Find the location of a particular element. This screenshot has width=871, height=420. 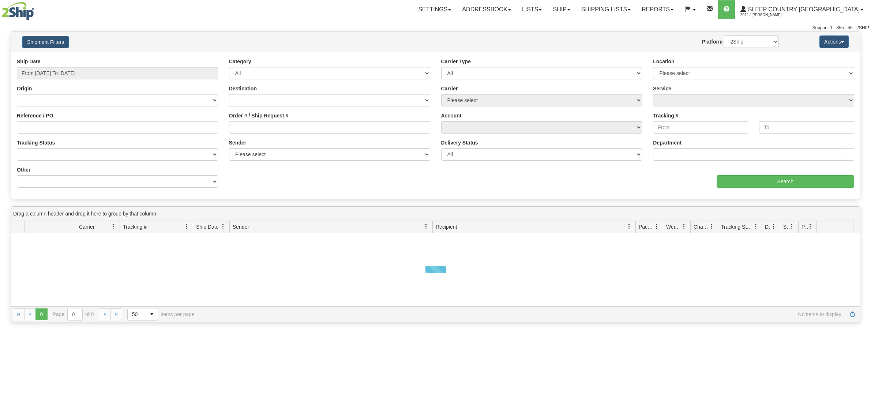

span: Ship Date is located at coordinates (207, 227).